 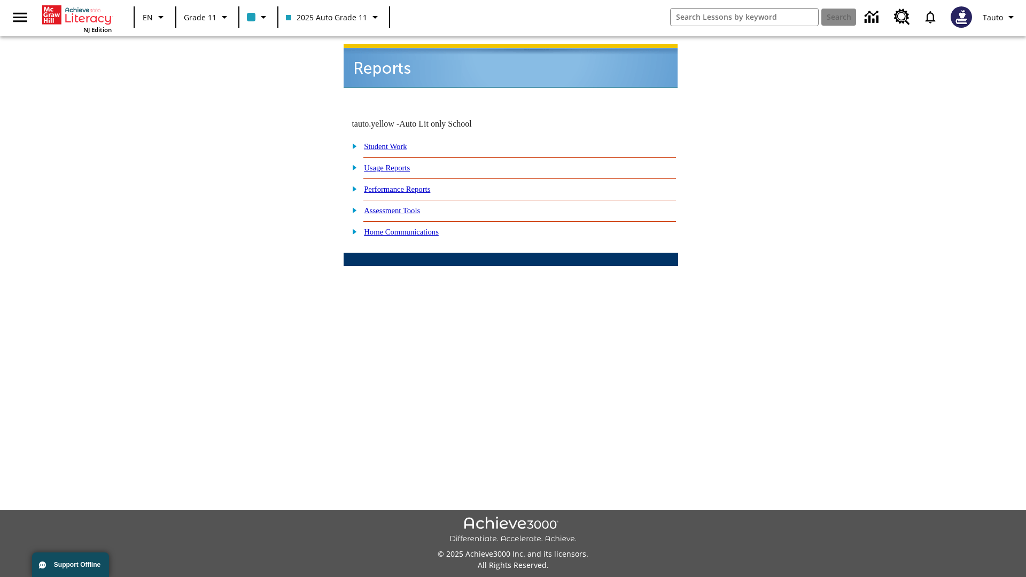 What do you see at coordinates (397, 189) in the screenshot?
I see `a: Performance Reports` at bounding box center [397, 189].